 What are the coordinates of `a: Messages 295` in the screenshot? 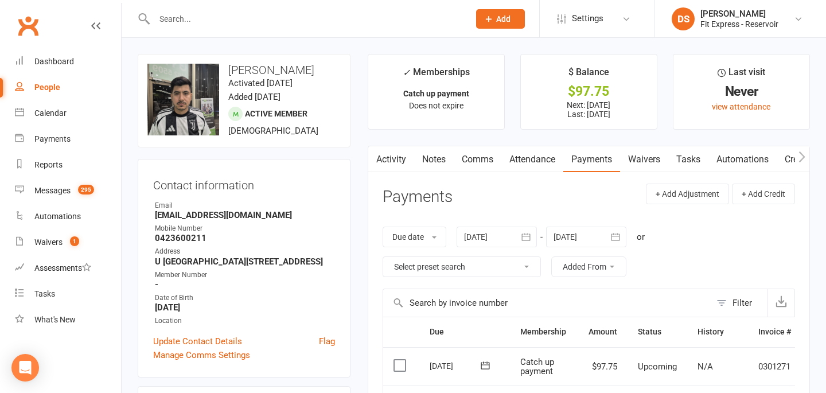 It's located at (68, 190).